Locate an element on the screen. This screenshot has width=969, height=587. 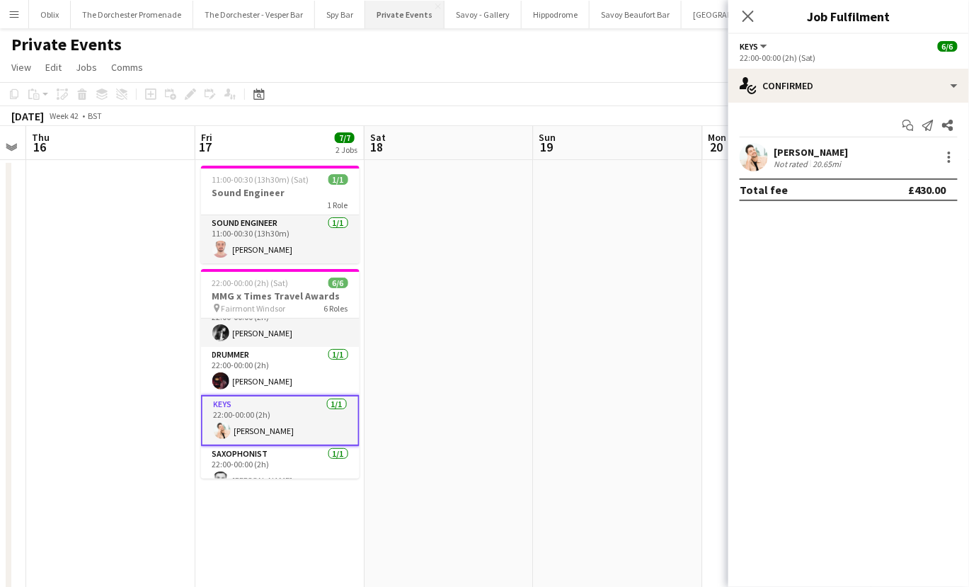
div: 22:00-00:00 (2h) (Sat) is located at coordinates (849, 57).